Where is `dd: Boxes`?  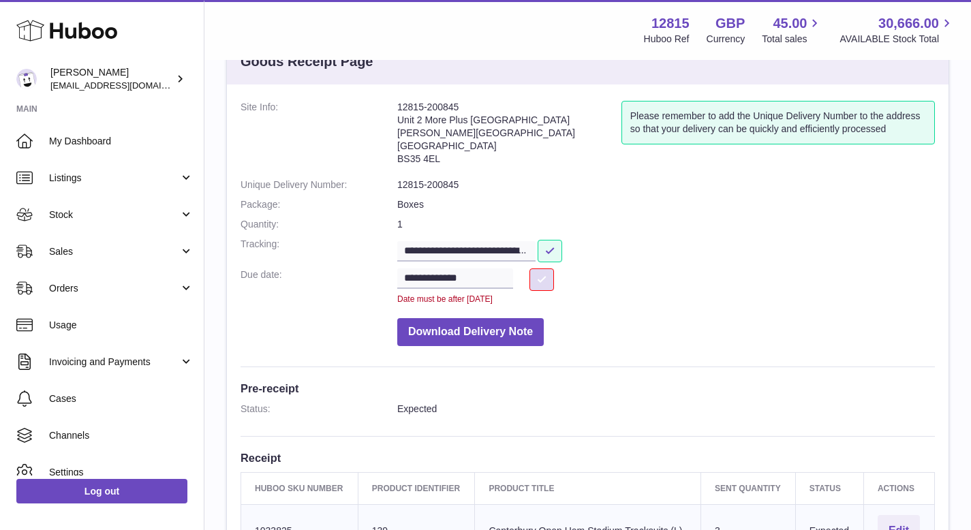 dd: Boxes is located at coordinates (666, 204).